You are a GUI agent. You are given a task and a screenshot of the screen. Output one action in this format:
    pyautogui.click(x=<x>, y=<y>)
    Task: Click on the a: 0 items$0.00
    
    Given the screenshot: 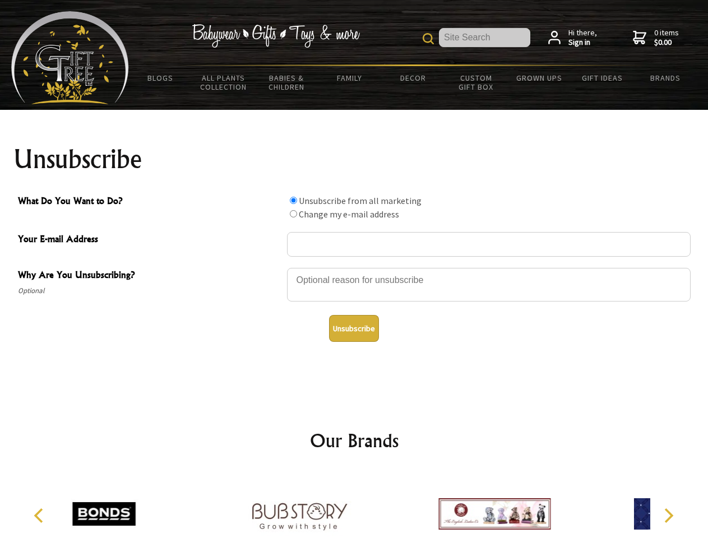 What is the action you would take?
    pyautogui.click(x=656, y=38)
    